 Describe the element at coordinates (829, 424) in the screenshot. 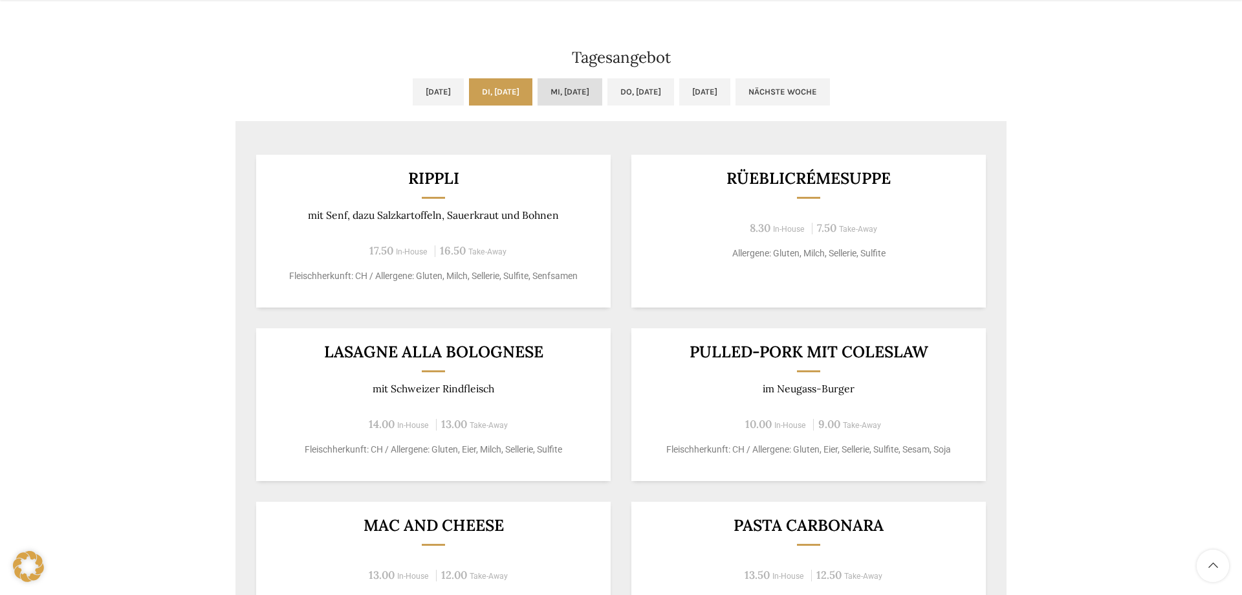

I see `span: 9.00` at that location.